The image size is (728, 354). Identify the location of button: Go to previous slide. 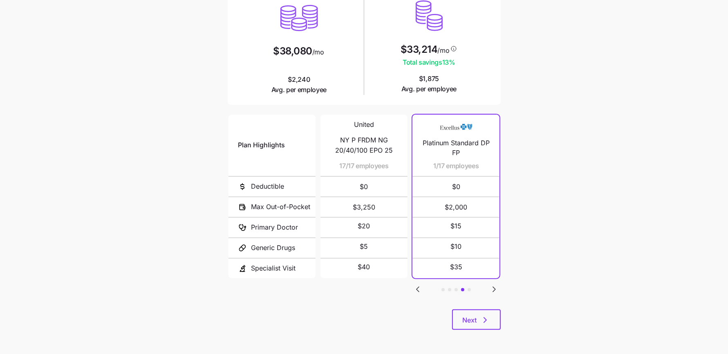
(418, 289).